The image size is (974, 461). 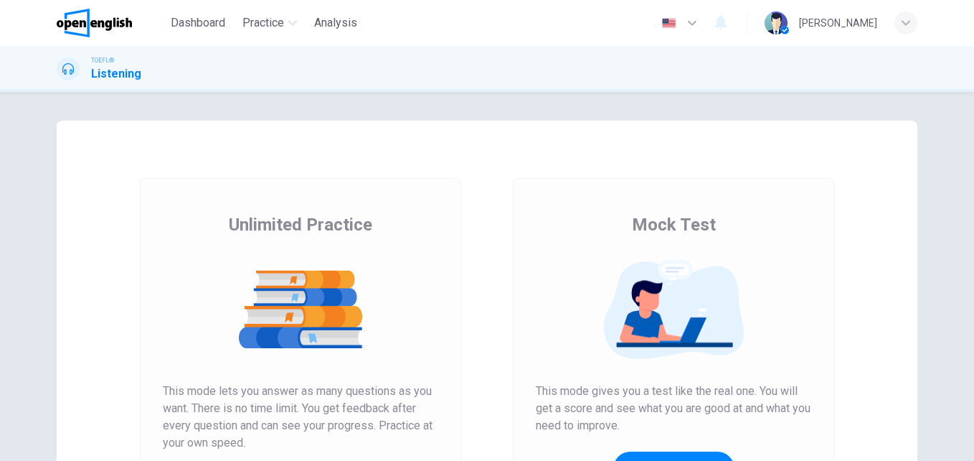 I want to click on span: Practice, so click(x=263, y=23).